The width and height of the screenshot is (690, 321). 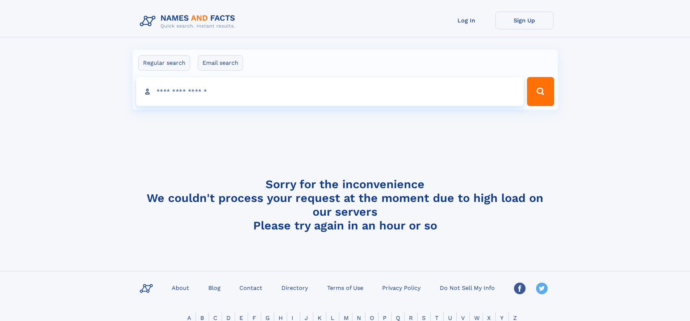 What do you see at coordinates (466, 20) in the screenshot?
I see `a: Log In` at bounding box center [466, 20].